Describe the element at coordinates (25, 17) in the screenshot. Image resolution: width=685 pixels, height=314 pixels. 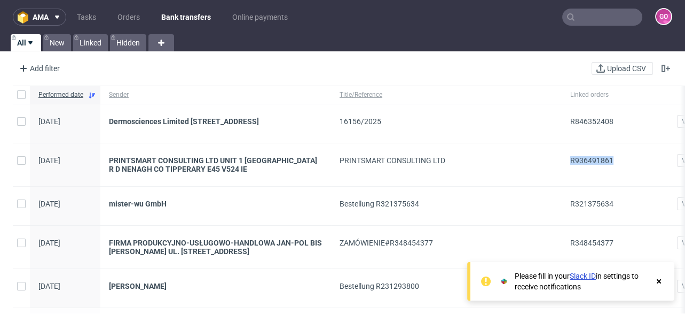
I see `img: logo` at that location.